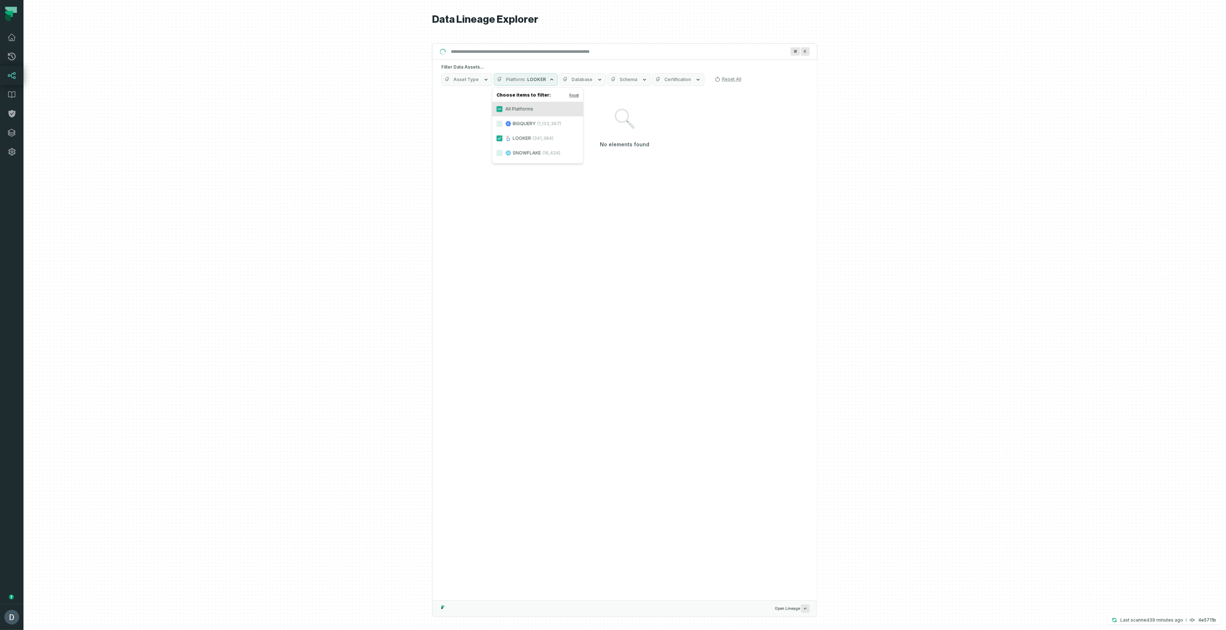 This screenshot has width=1226, height=630. What do you see at coordinates (516, 80) in the screenshot?
I see `span: Platform` at bounding box center [516, 80].